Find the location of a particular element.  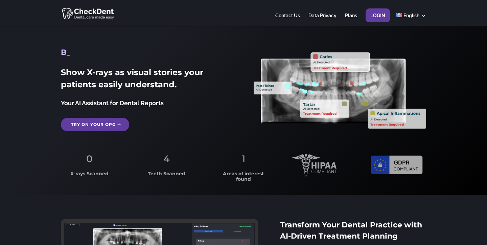

span: Transform Your Dental Practice with AI-Driven Treatment Planning is located at coordinates (351, 230).